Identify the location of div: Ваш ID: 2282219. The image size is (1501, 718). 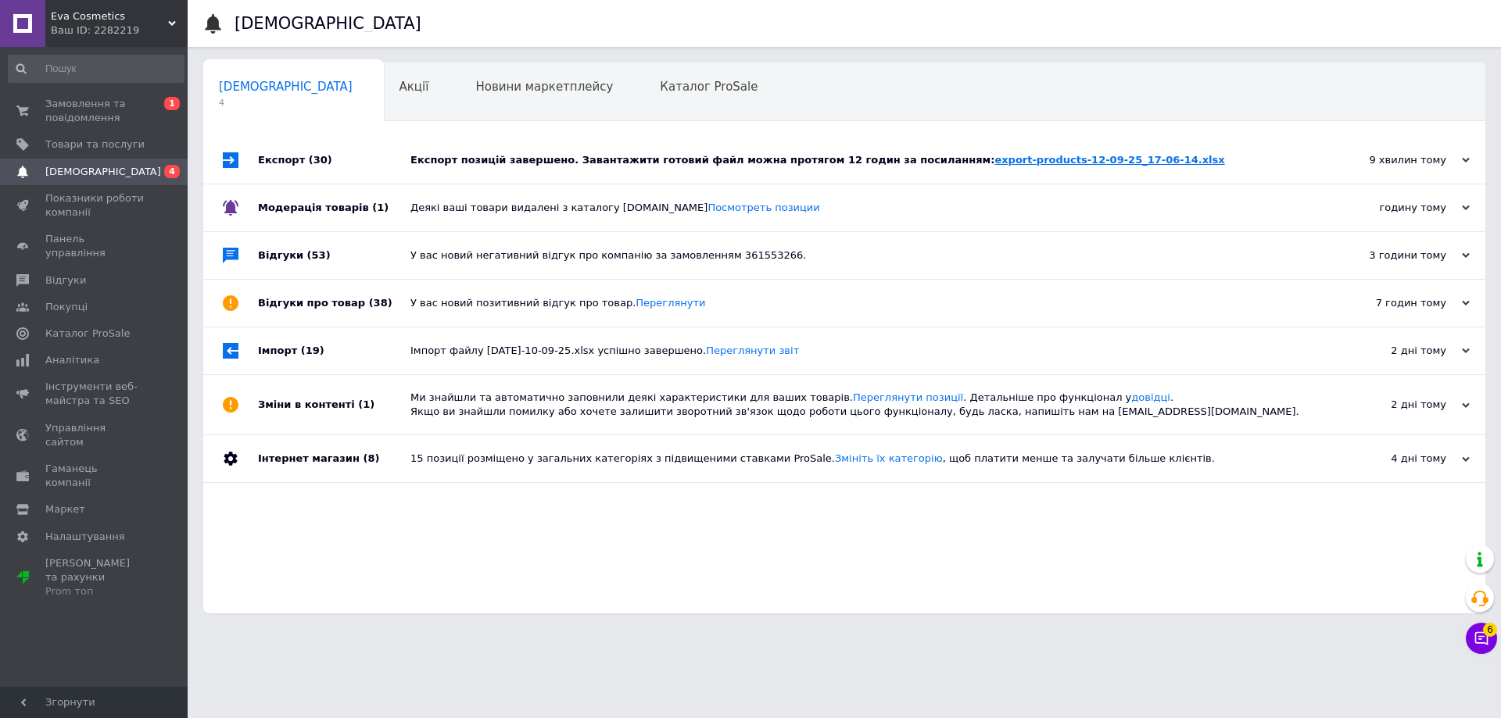
(119, 30).